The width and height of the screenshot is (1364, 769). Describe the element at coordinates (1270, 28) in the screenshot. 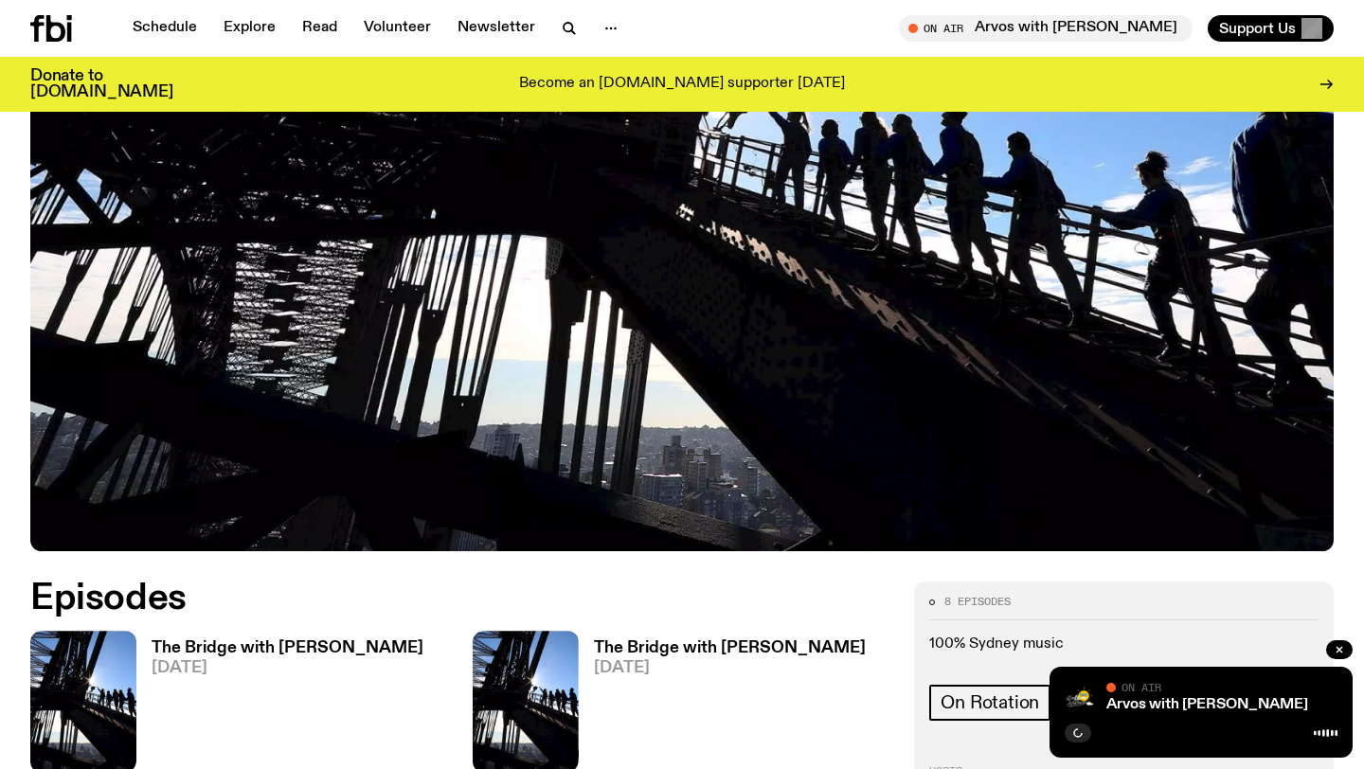

I see `button: Support Us` at that location.